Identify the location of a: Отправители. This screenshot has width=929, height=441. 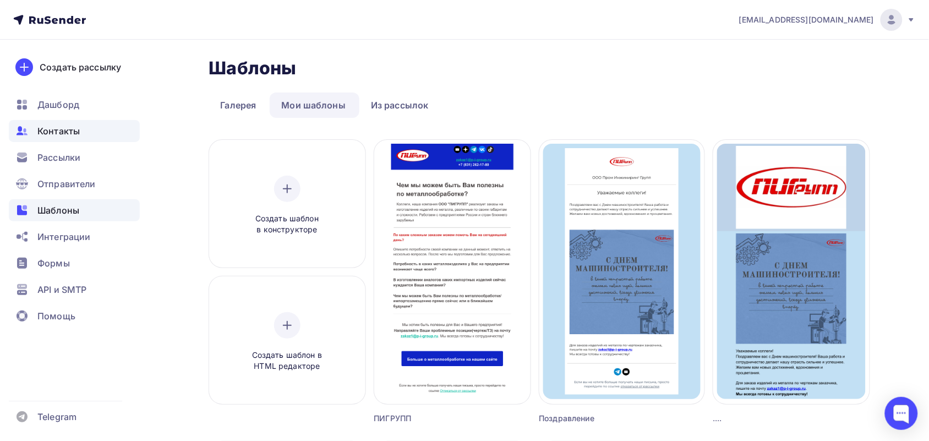
(74, 184).